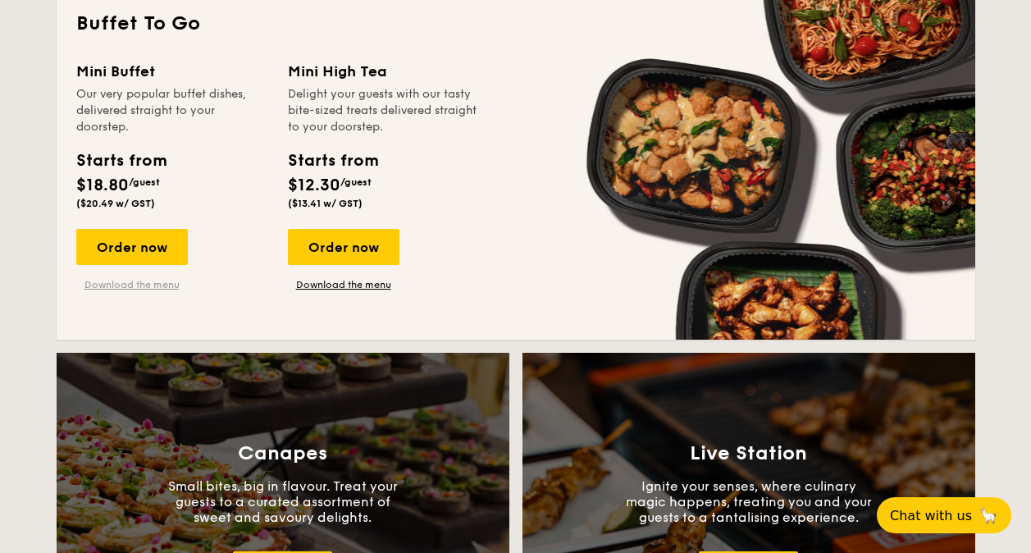 This screenshot has width=1031, height=553. Describe the element at coordinates (384, 111) in the screenshot. I see `div: Delight your guests with our tasty bite-sized treats delivered straight to your doorstep.` at that location.